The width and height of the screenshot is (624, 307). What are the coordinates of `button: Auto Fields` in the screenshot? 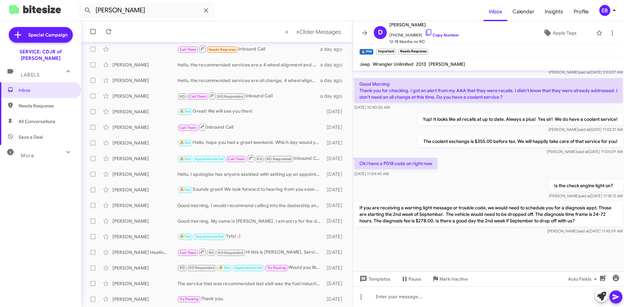 It's located at (584, 279).